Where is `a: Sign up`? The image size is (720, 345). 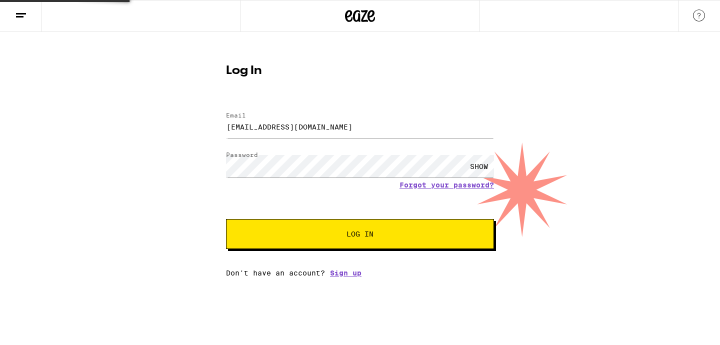 a: Sign up is located at coordinates (345, 273).